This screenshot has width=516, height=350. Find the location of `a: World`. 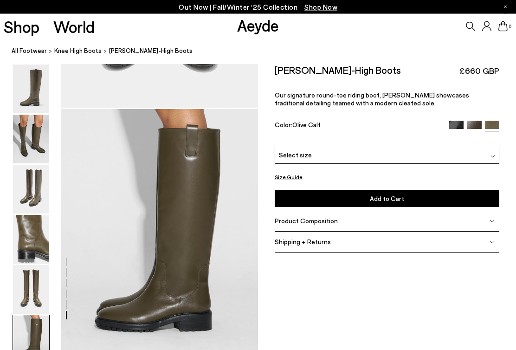

a: World is located at coordinates (74, 26).